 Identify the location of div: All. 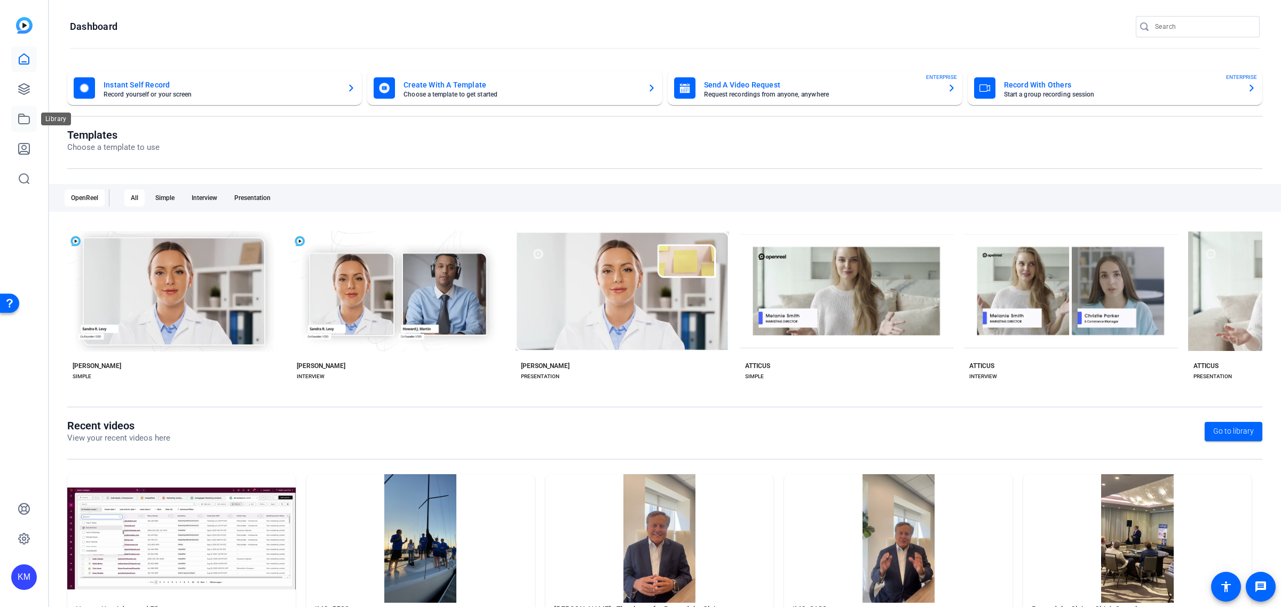
(134, 198).